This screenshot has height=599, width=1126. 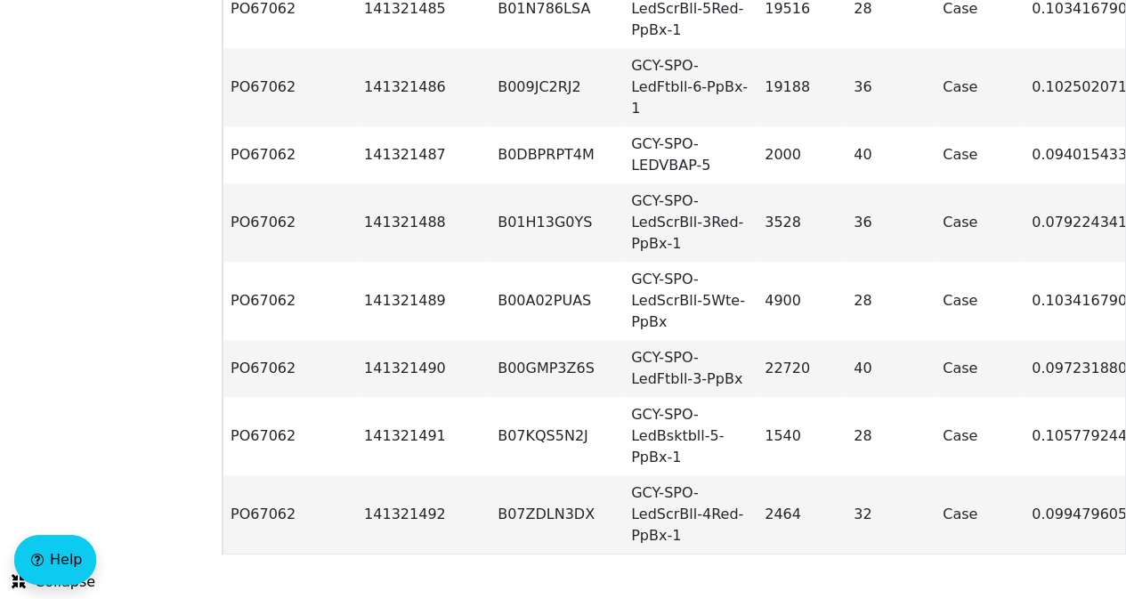 What do you see at coordinates (557, 222) in the screenshot?
I see `td: B01H13G0YS` at bounding box center [557, 222].